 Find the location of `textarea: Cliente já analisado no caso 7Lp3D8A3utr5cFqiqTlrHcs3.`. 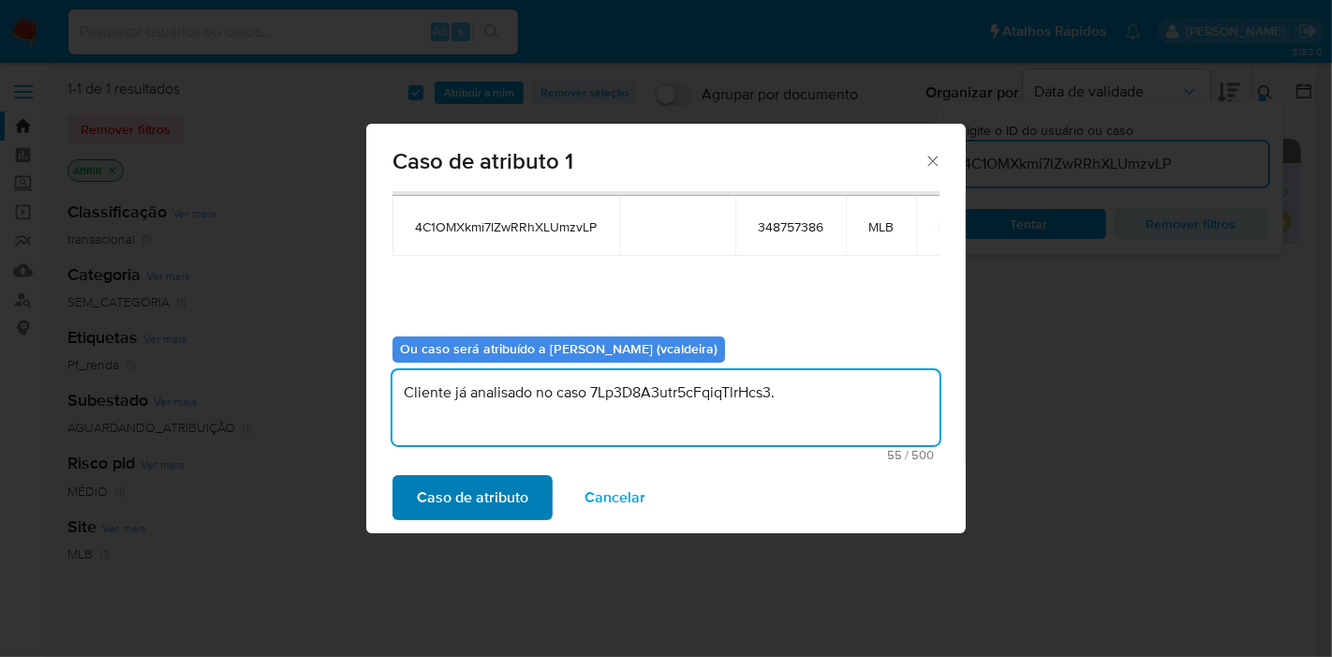

textarea: Cliente já analisado no caso 7Lp3D8A3utr5cFqiqTlrHcs3. is located at coordinates (666, 408).